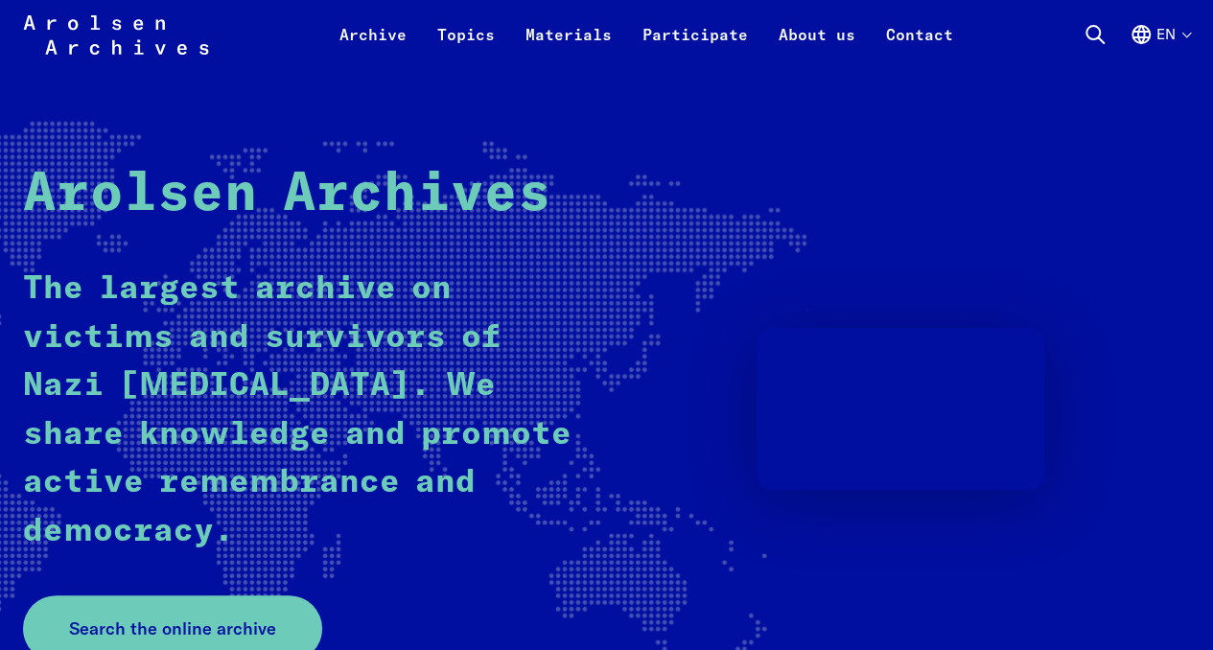  I want to click on strong: Arolsen Archives, so click(287, 195).